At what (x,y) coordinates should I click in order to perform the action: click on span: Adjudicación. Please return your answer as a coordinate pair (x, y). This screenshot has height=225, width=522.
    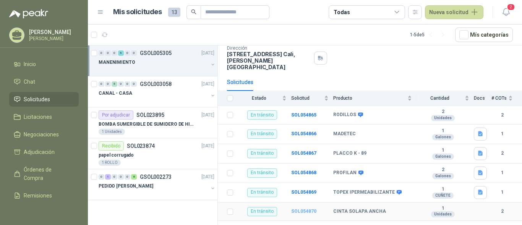
    Looking at the image, I should click on (39, 152).